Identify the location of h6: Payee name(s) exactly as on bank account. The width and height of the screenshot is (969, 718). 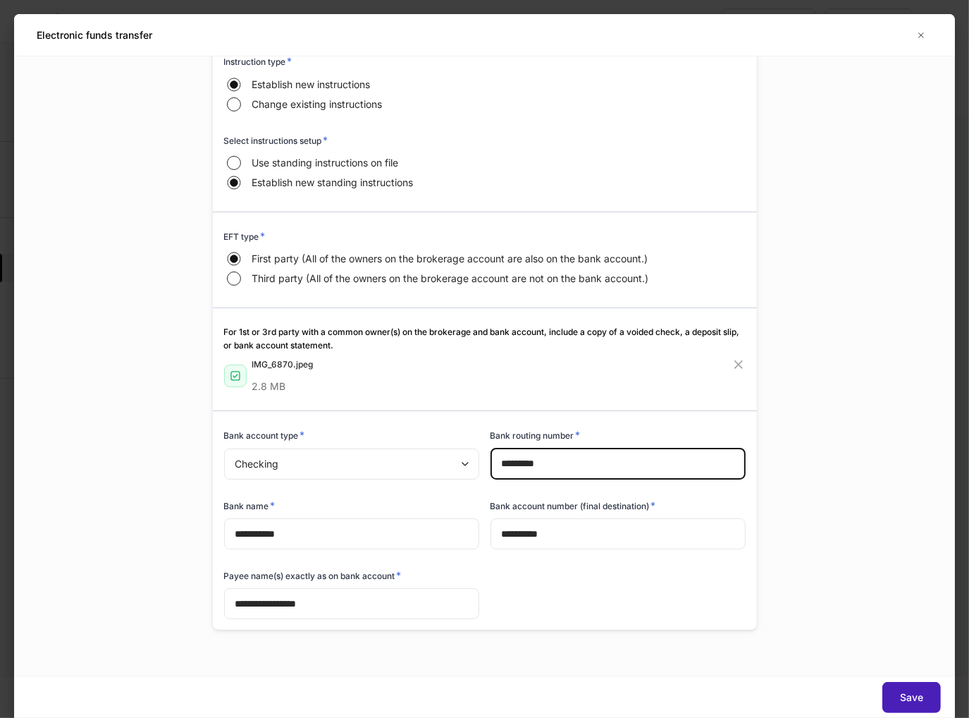
(313, 575).